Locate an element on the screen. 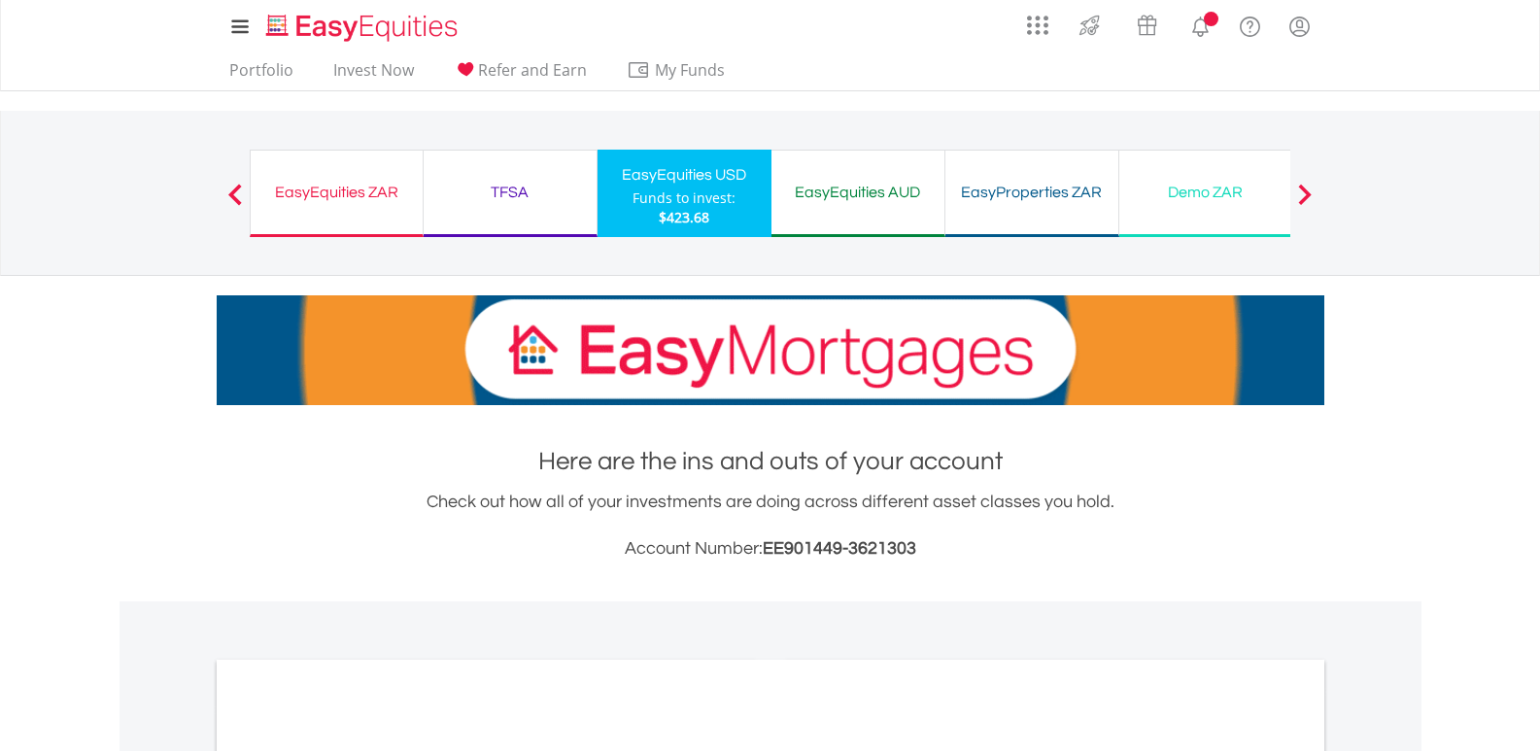 Image resolution: width=1540 pixels, height=751 pixels. div: TFSA is located at coordinates (510, 192).